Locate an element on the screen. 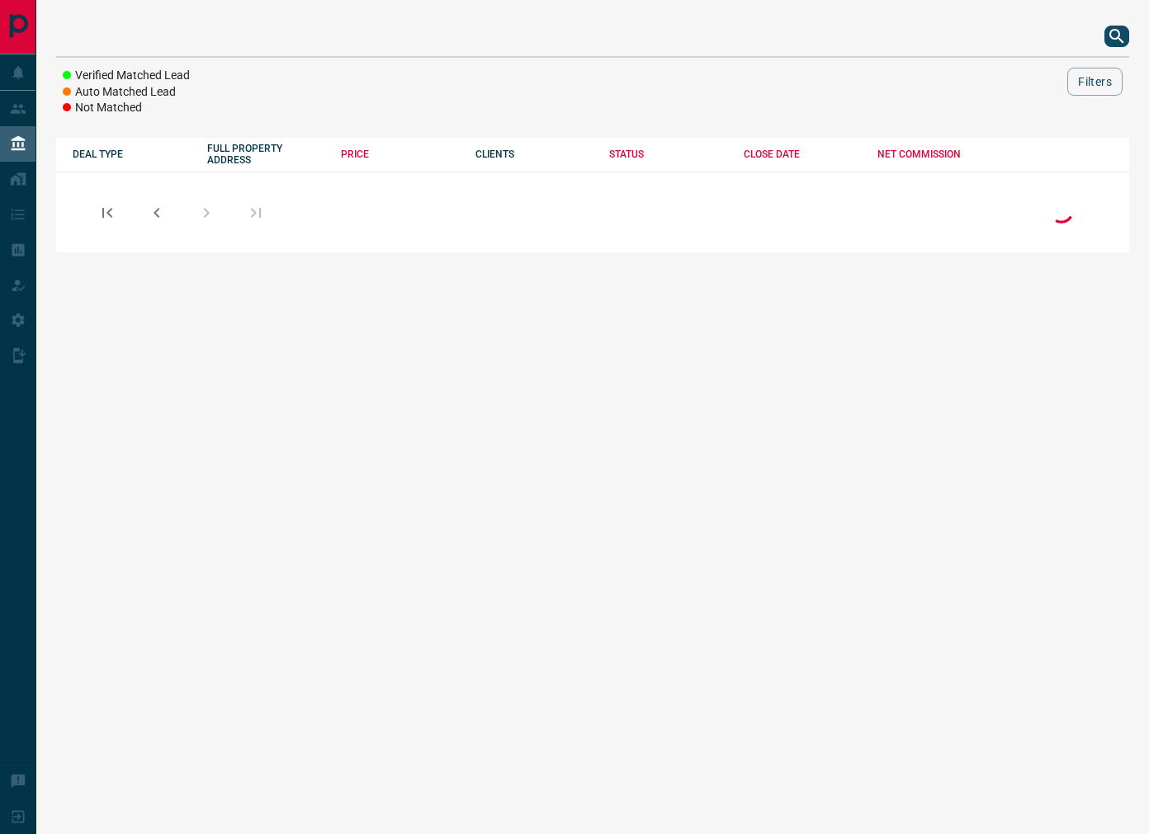 The image size is (1149, 834). div: CLOSE DATE is located at coordinates (802, 154).